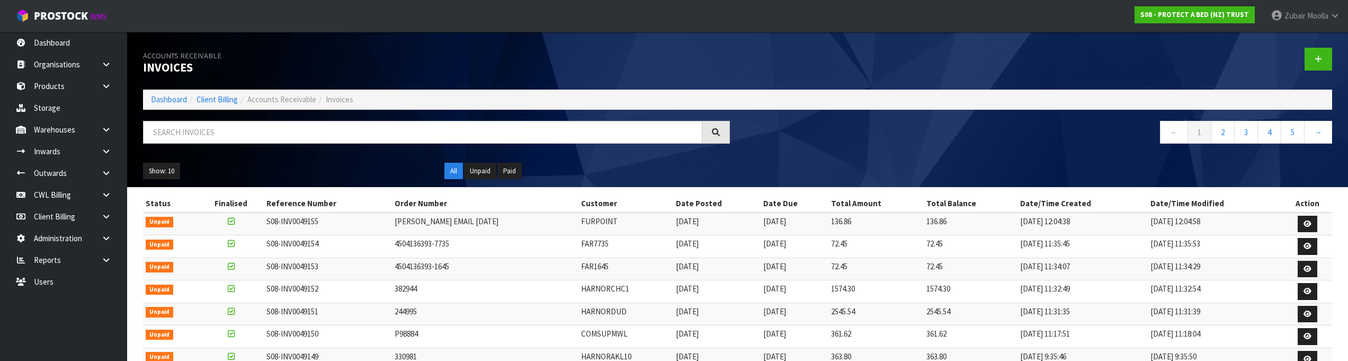 Image resolution: width=1348 pixels, height=361 pixels. Describe the element at coordinates (182, 56) in the screenshot. I see `small: Accounts Receivable` at that location.